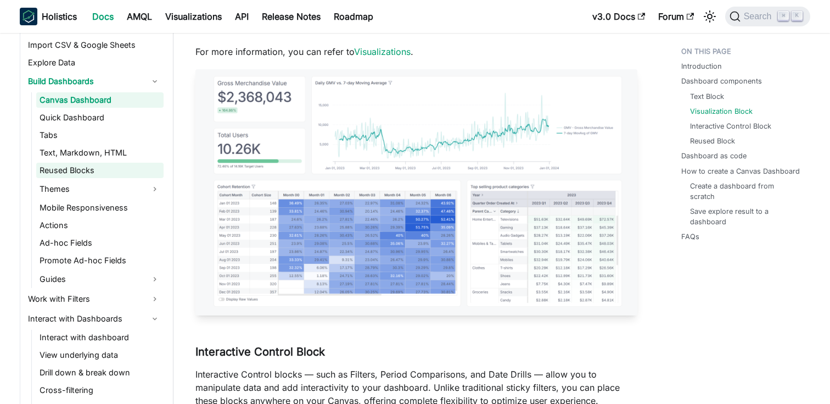 Image resolution: width=830 pixels, height=404 pixels. I want to click on a: Tabs, so click(100, 135).